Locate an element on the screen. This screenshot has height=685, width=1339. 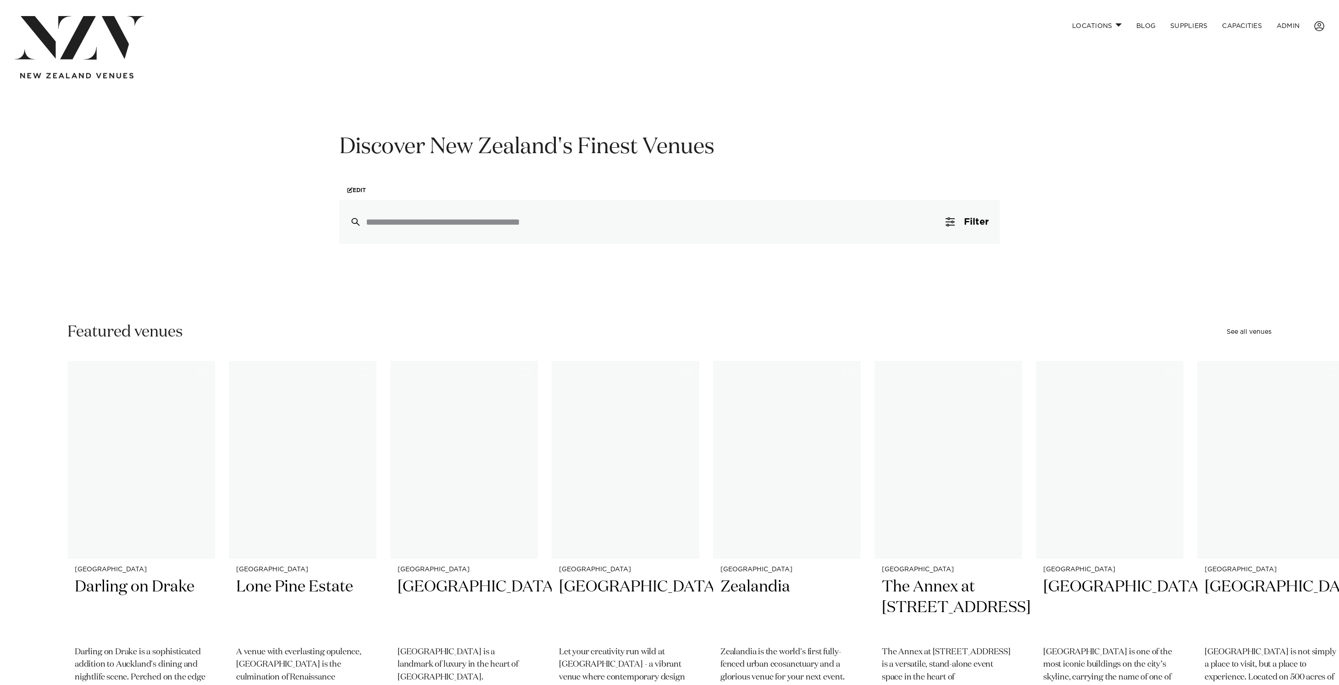
a: BLOG is located at coordinates (1146, 26).